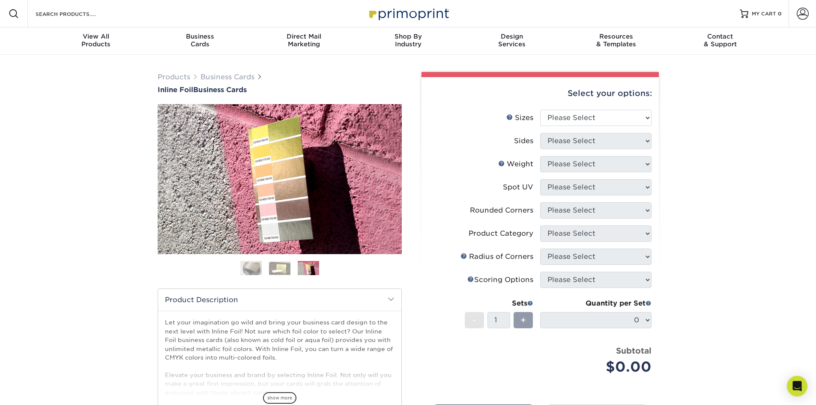  I want to click on h2: Product Description, so click(280, 299).